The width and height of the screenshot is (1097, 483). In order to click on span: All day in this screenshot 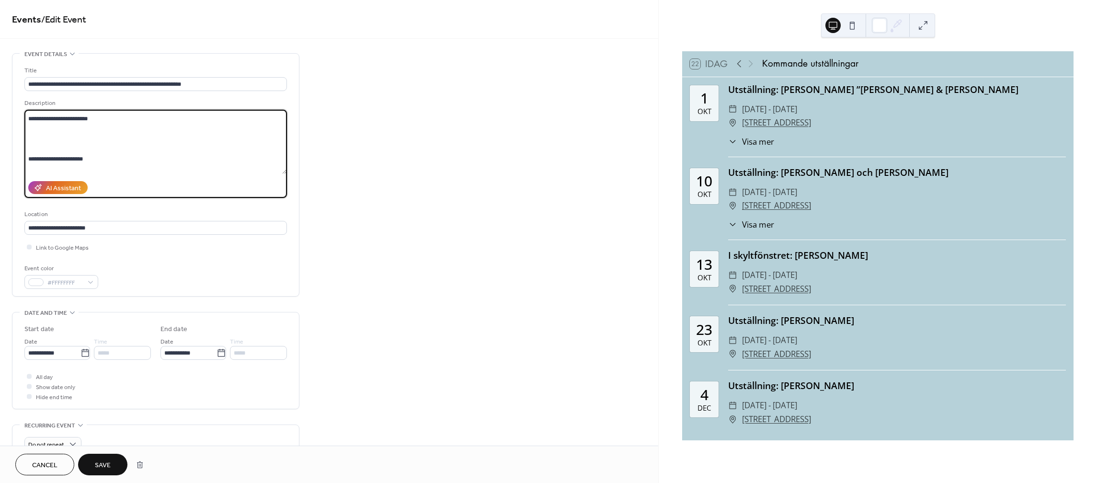, I will do `click(44, 377)`.